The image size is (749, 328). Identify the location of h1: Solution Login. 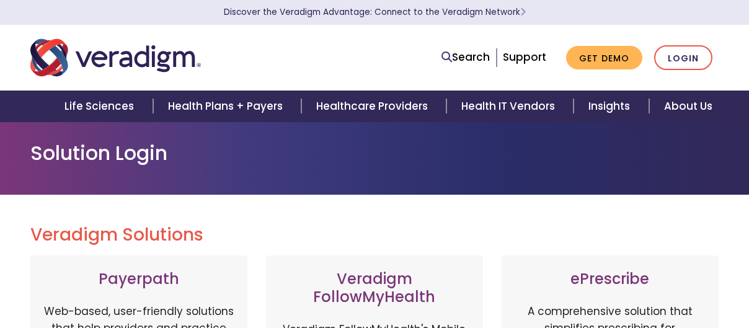
(374, 153).